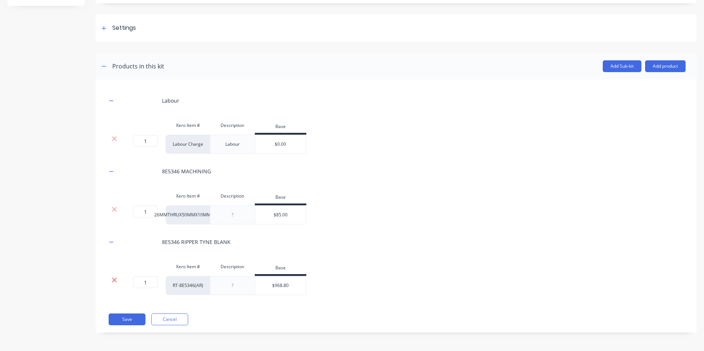 This screenshot has width=704, height=351. Describe the element at coordinates (281, 215) in the screenshot. I see `div: $85.00` at that location.